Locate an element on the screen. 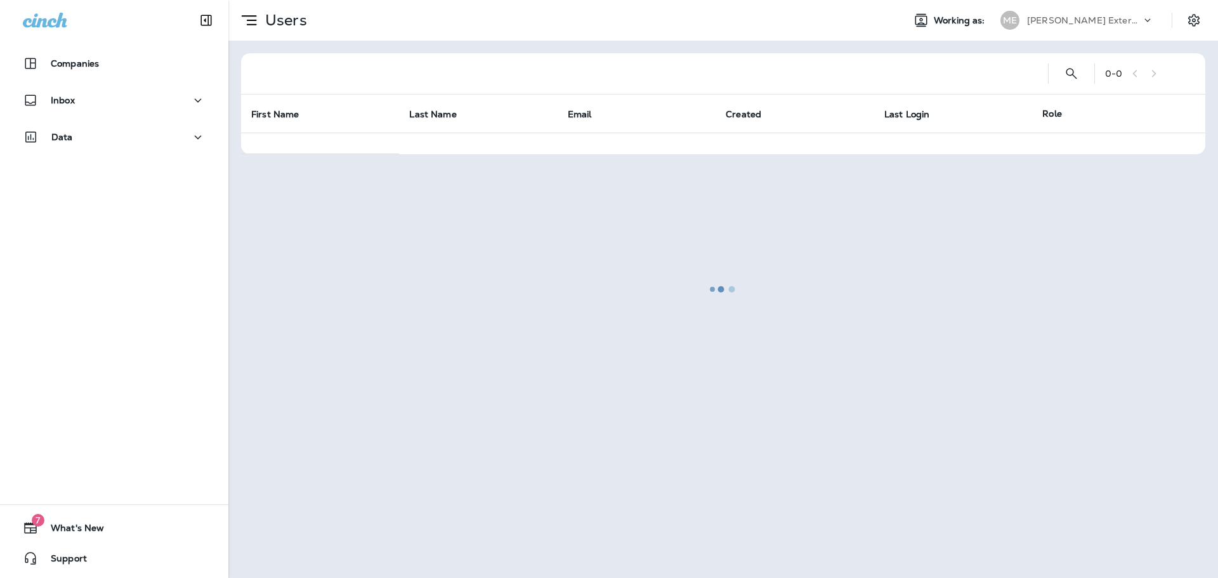 Image resolution: width=1218 pixels, height=578 pixels. button: 7What's New is located at coordinates (114, 528).